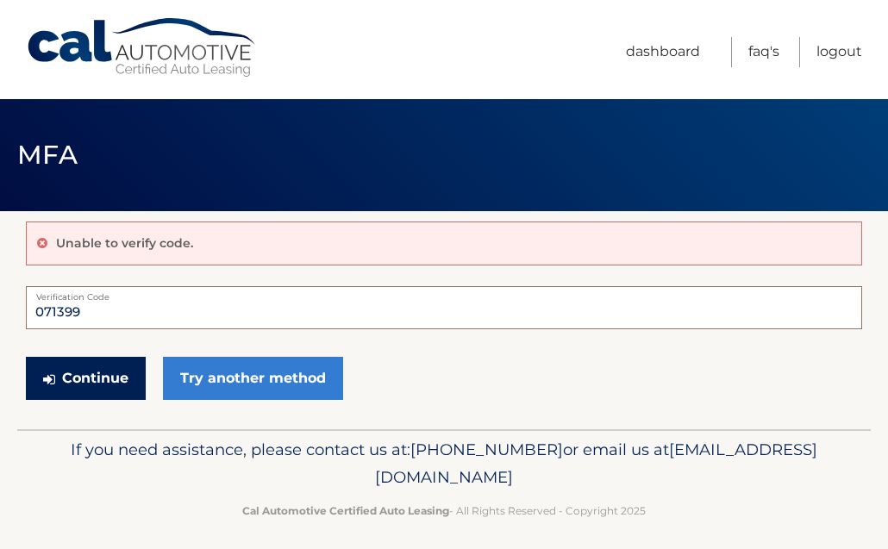  What do you see at coordinates (47, 154) in the screenshot?
I see `span: MFA` at bounding box center [47, 154].